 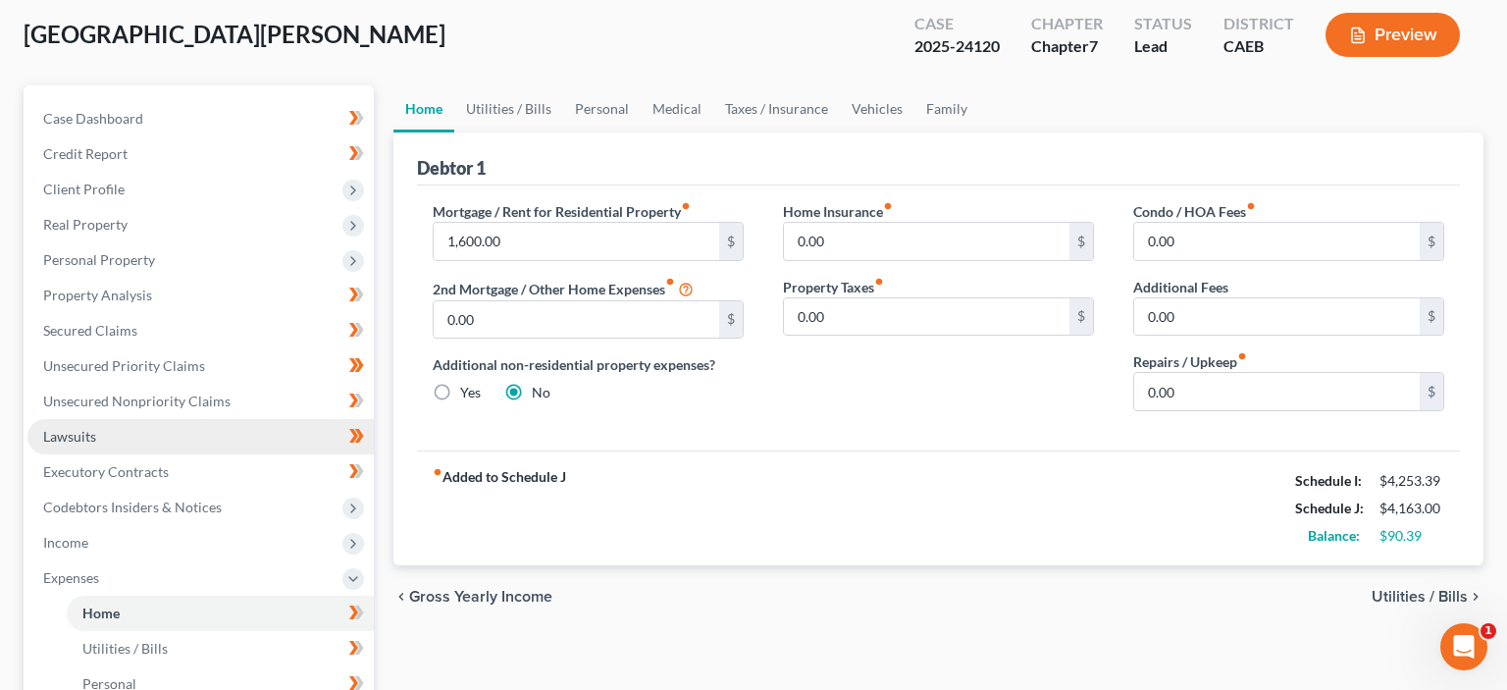 I want to click on strong: Balance:, so click(x=1333, y=535).